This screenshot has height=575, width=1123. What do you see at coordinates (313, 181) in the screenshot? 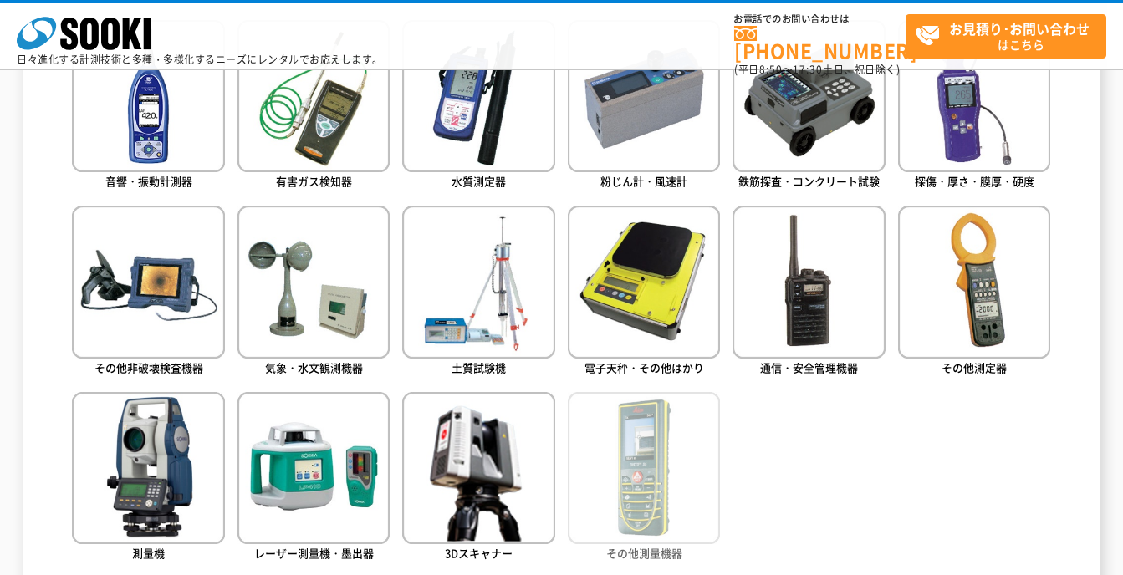
I see `span: 有害ガス検知器` at bounding box center [313, 181].